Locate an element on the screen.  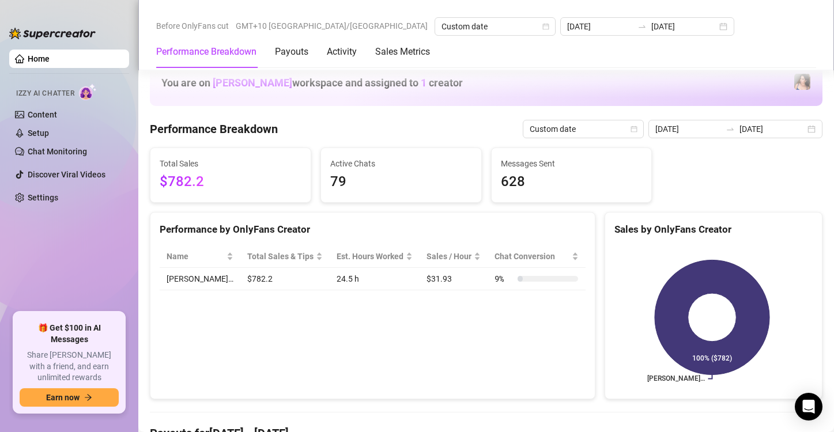
th: Total Sales & Tips is located at coordinates (285, 256).